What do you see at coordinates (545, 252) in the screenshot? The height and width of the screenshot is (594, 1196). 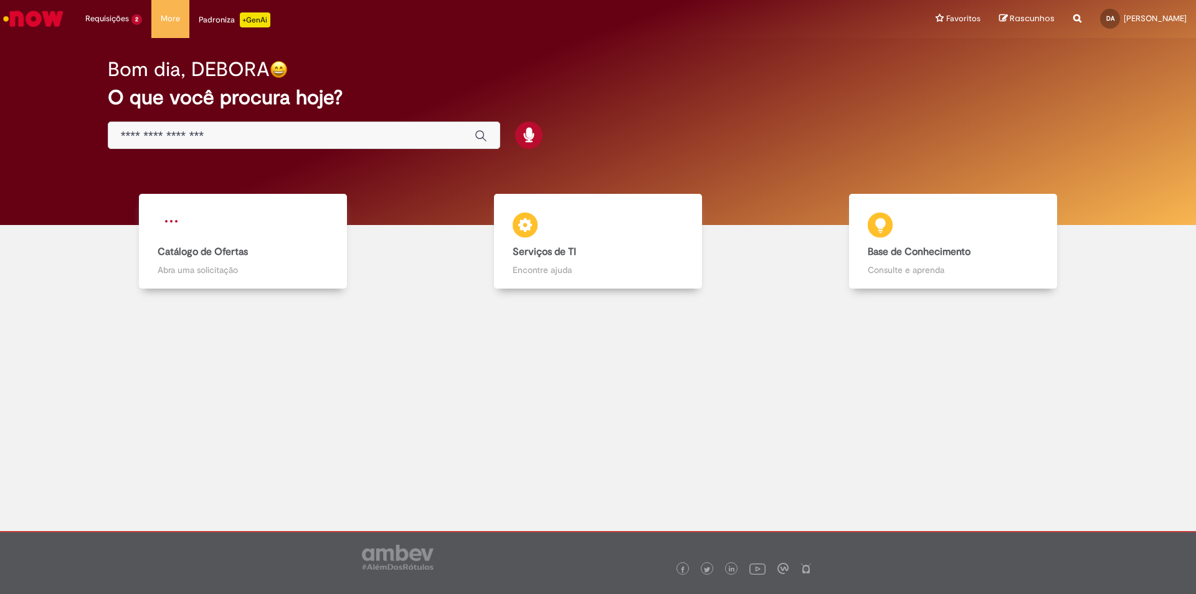 I see `b: Serviços de TI` at bounding box center [545, 252].